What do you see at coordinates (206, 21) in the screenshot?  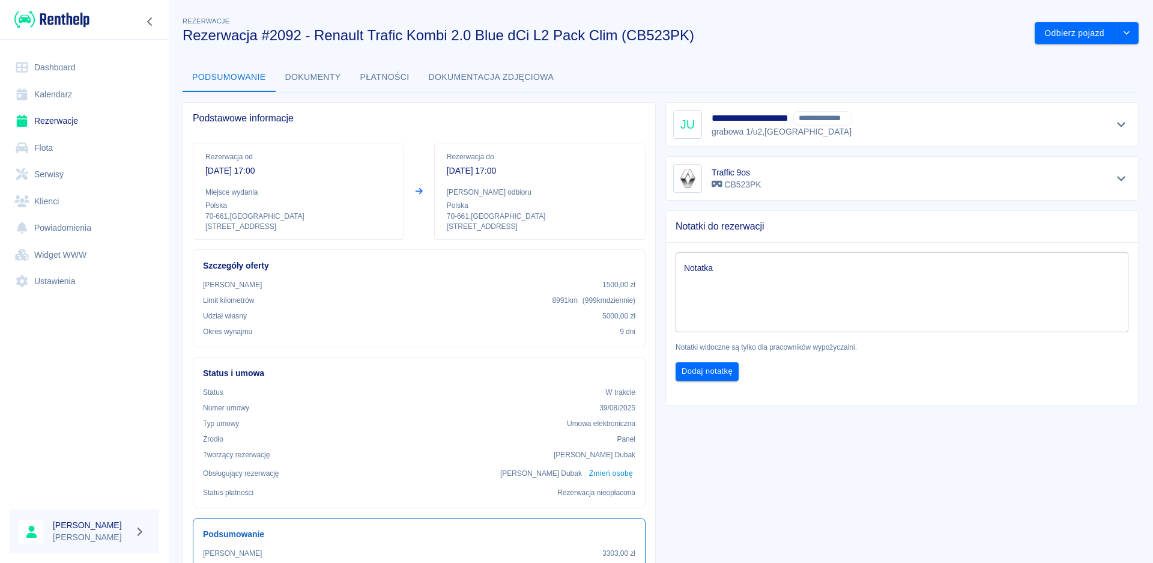 I see `span: Rezerwacje` at bounding box center [206, 21].